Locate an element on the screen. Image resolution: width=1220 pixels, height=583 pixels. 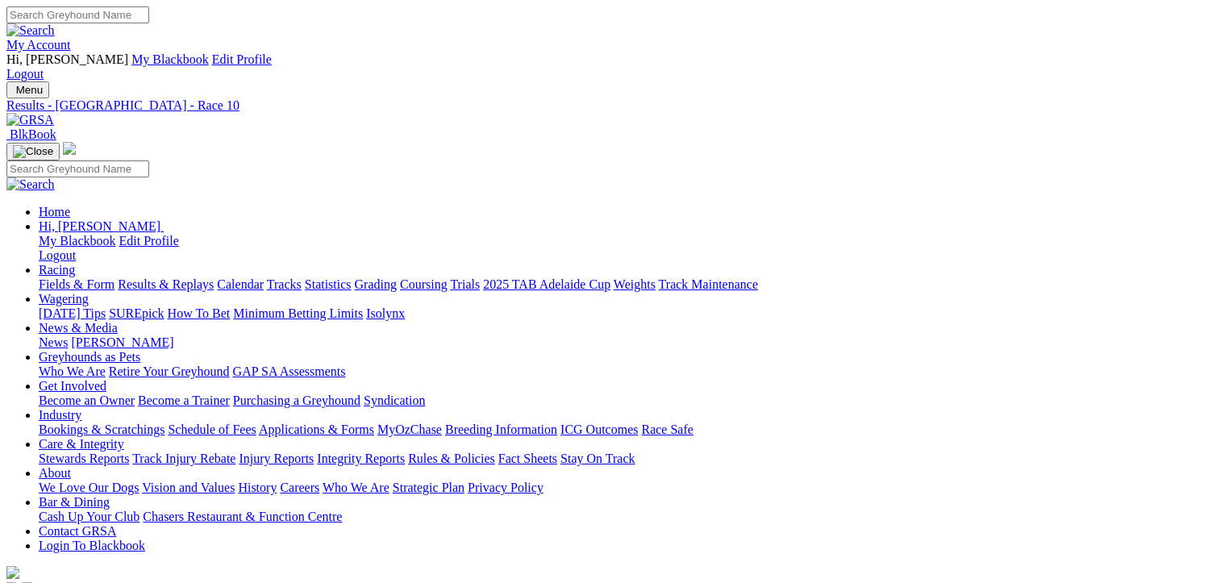
div: Greyhounds as Pets is located at coordinates (626, 372).